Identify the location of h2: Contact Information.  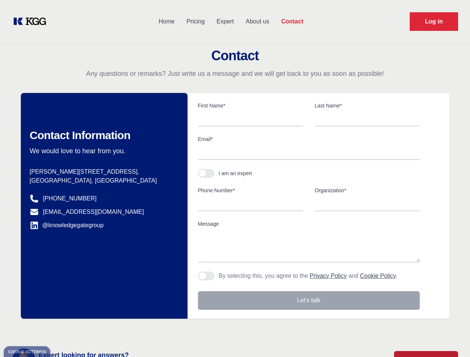
(103, 135).